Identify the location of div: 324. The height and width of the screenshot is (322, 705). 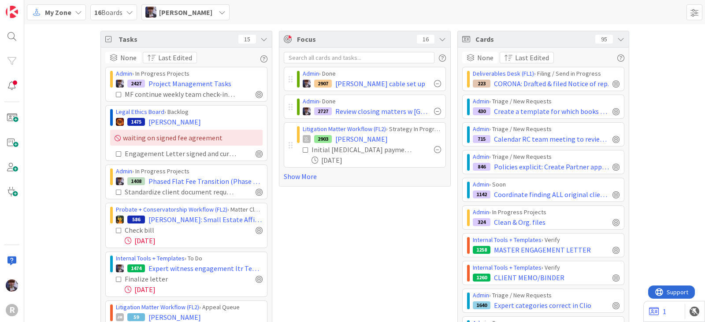
(482, 222).